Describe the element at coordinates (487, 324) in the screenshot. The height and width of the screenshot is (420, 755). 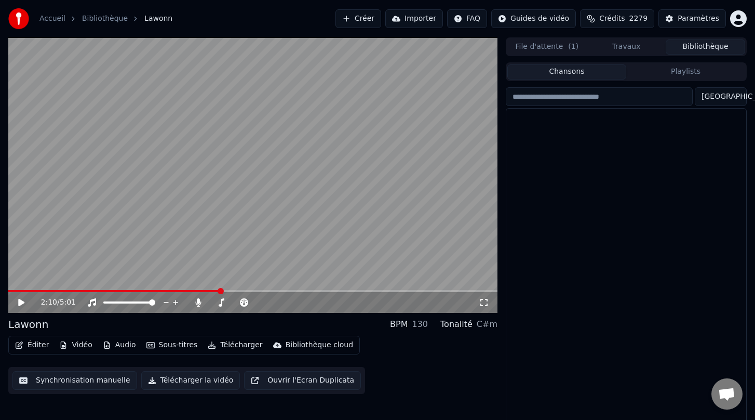
I see `div: C#m` at that location.